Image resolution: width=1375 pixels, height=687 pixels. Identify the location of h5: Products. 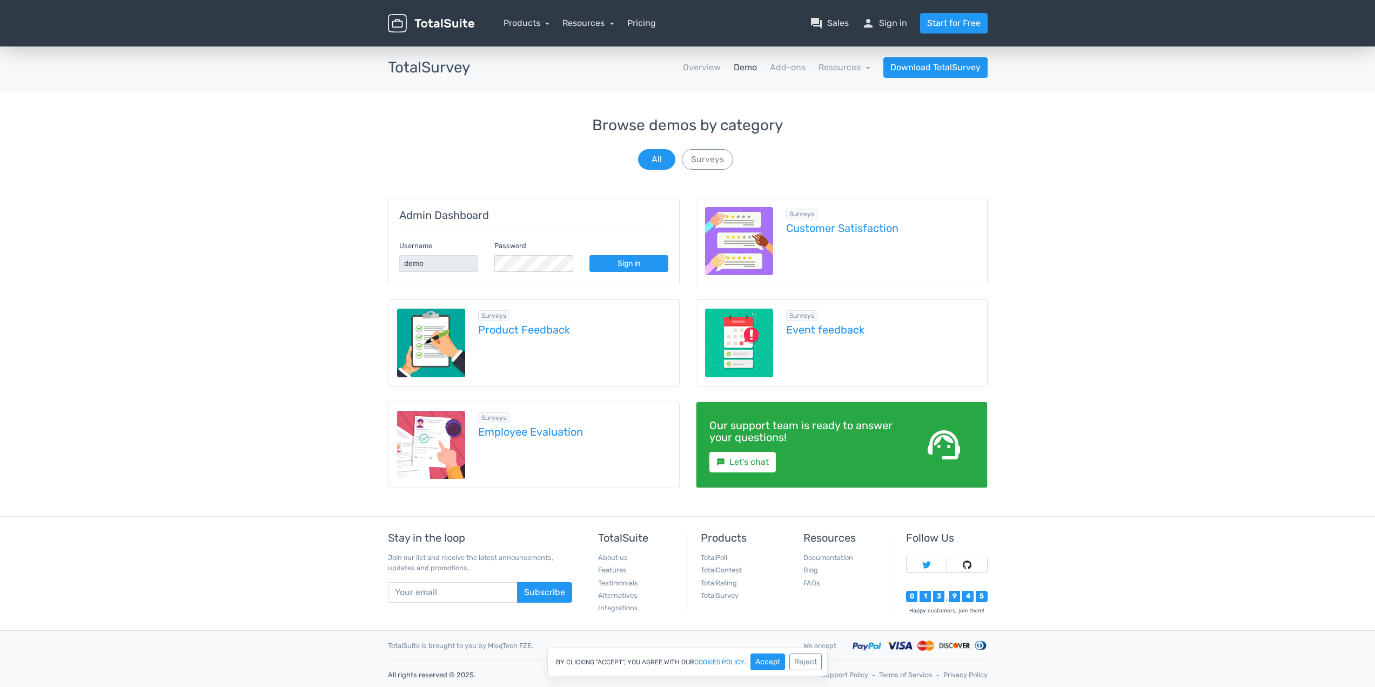
(741, 538).